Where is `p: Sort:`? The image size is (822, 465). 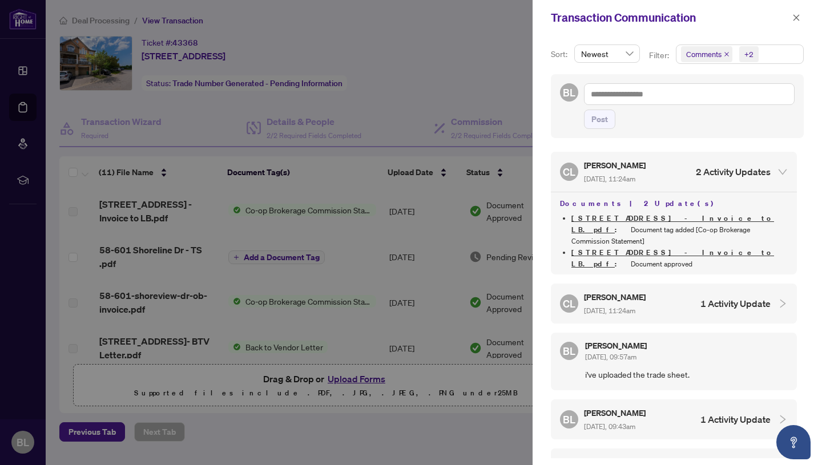
p: Sort: is located at coordinates (560, 54).